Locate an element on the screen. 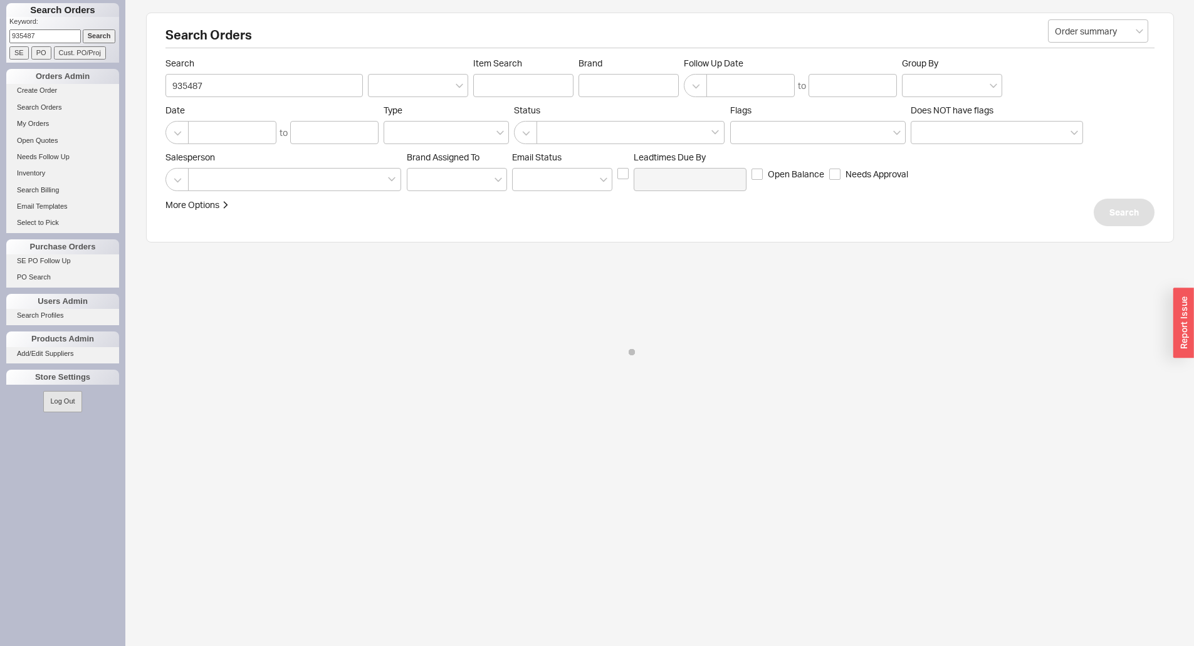 This screenshot has height=646, width=1194. span: Needs Follow Up is located at coordinates (43, 157).